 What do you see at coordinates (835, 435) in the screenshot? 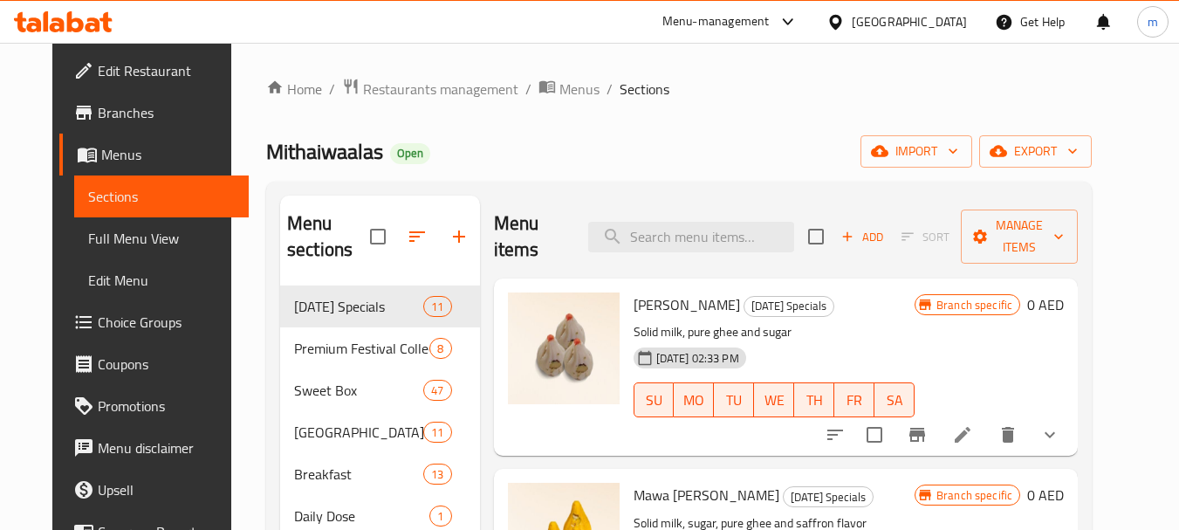
I see `button: sort-choices` at bounding box center [835, 435].